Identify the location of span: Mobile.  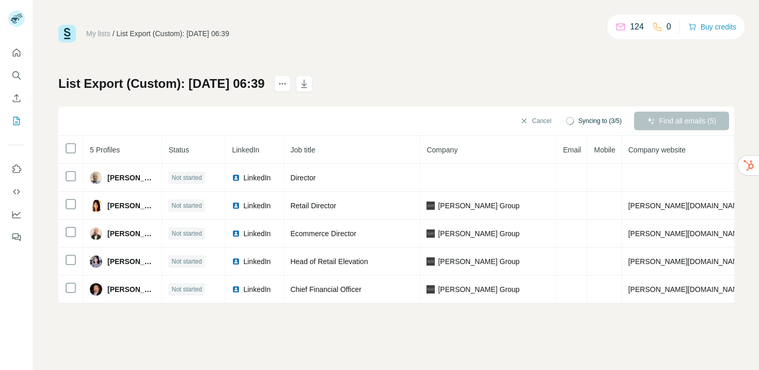
(604, 150).